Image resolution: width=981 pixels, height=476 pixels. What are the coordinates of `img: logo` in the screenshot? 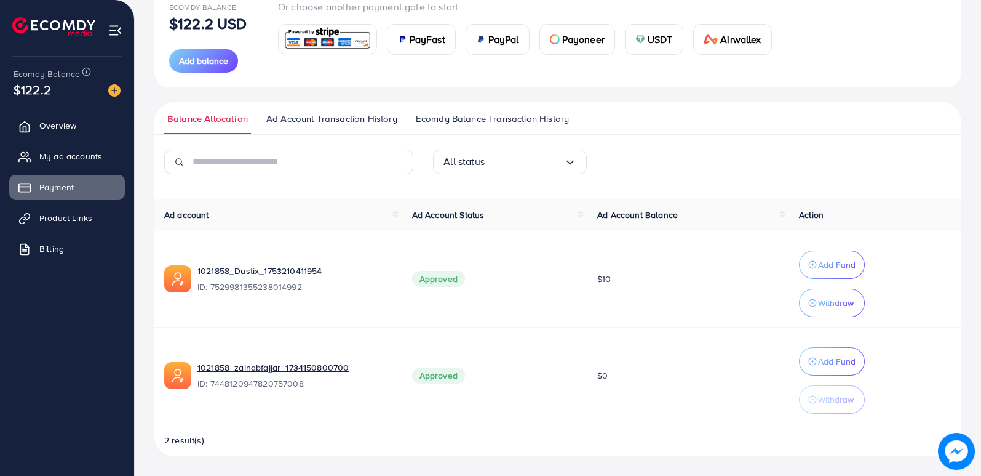 It's located at (54, 26).